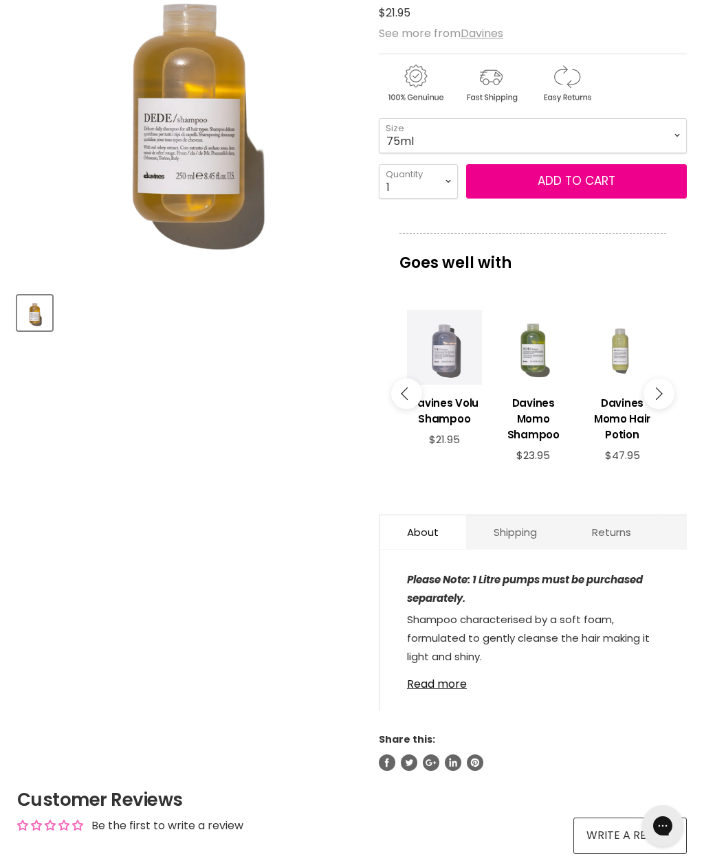 The image size is (704, 865). I want to click on h3: Davines Volu Shampoo, so click(444, 411).